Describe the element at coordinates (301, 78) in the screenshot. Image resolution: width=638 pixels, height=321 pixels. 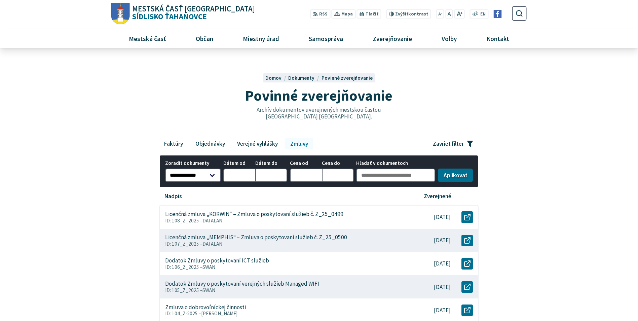
I see `span: Dokumenty` at that location.